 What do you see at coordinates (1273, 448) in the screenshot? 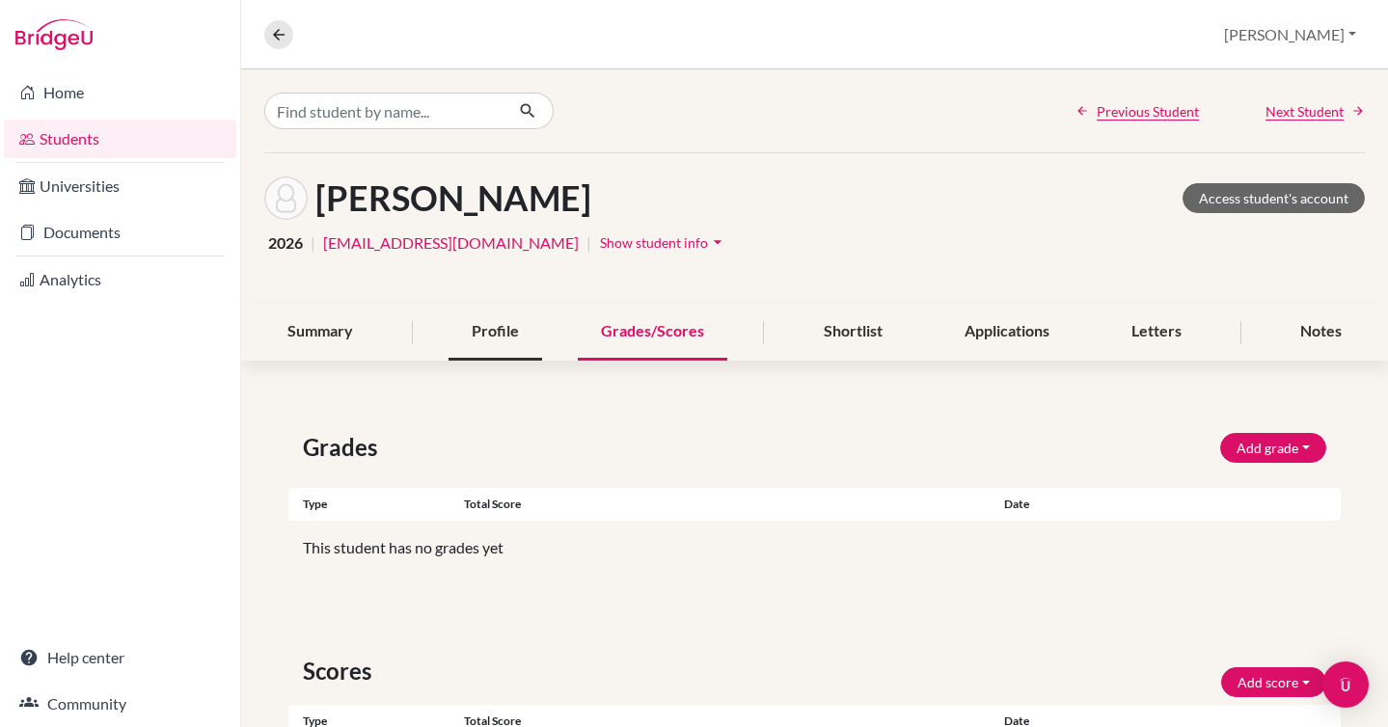
I see `button: Add grade` at bounding box center [1273, 448].